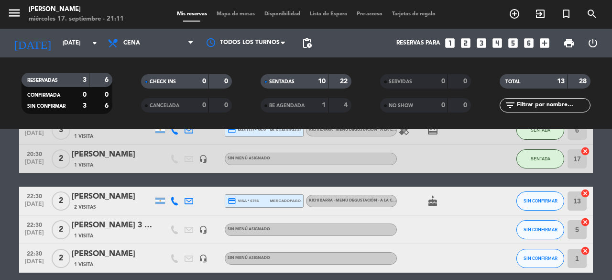 The image size is (612, 280). Describe the element at coordinates (243, 201) in the screenshot. I see `span: visa * 6756` at that location.